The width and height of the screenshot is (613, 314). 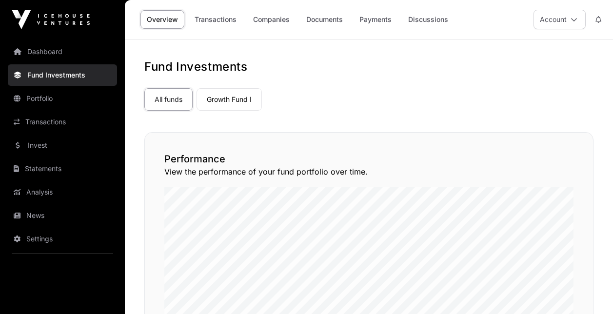 I want to click on a: Companies, so click(x=271, y=19).